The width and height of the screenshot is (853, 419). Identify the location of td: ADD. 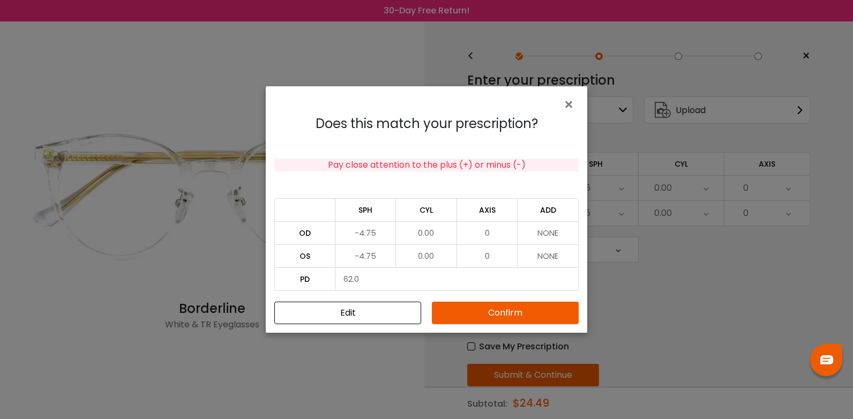
(548, 209).